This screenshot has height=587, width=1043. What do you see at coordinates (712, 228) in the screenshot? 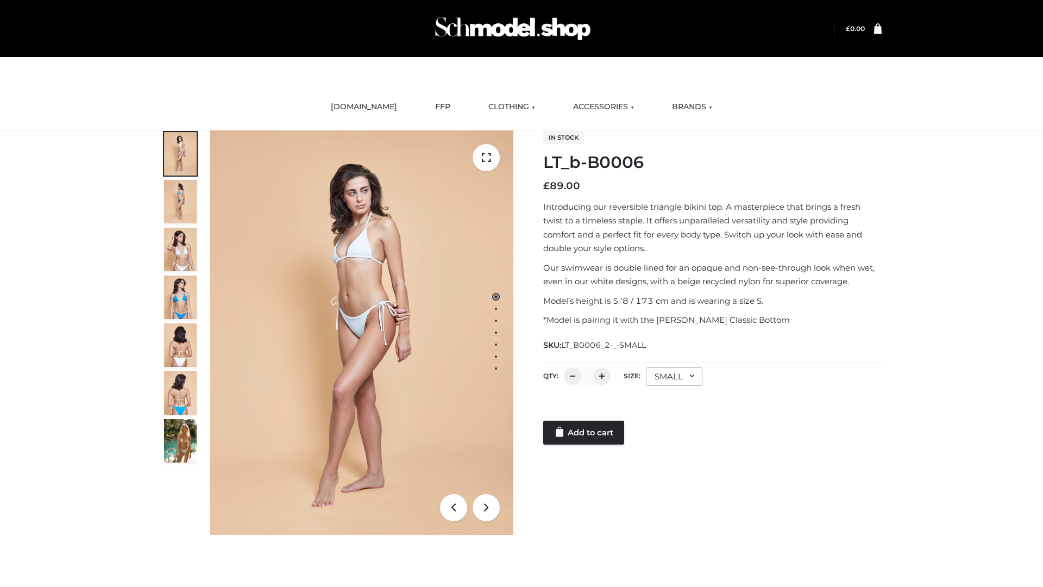
I see `p: Introducing our reversible triangle bikini top. A masterpiece that brings a fresh twist to a time...` at bounding box center [712, 228].